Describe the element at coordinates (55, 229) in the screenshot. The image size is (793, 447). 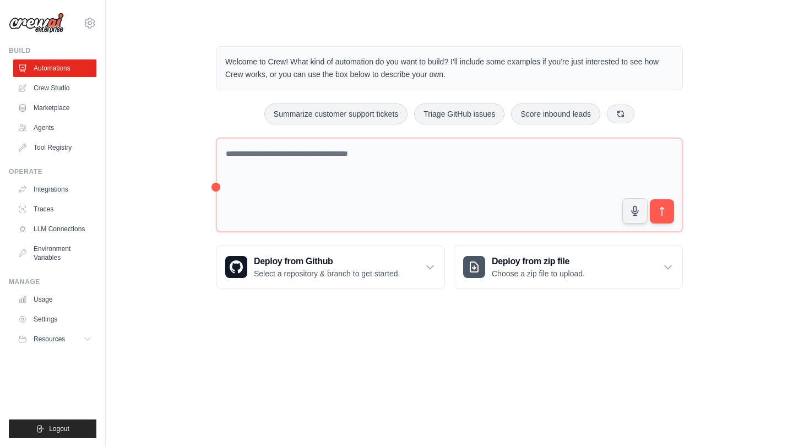
I see `a: LLM Connections` at that location.